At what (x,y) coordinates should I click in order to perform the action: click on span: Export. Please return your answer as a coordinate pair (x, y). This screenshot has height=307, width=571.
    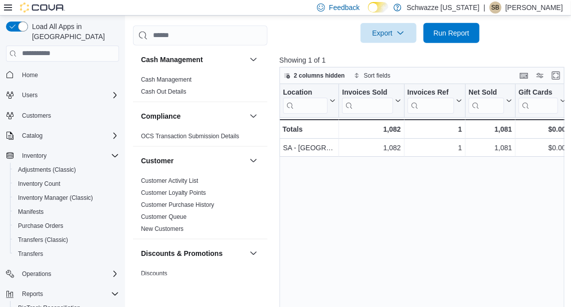
    Looking at the image, I should click on (389, 33).